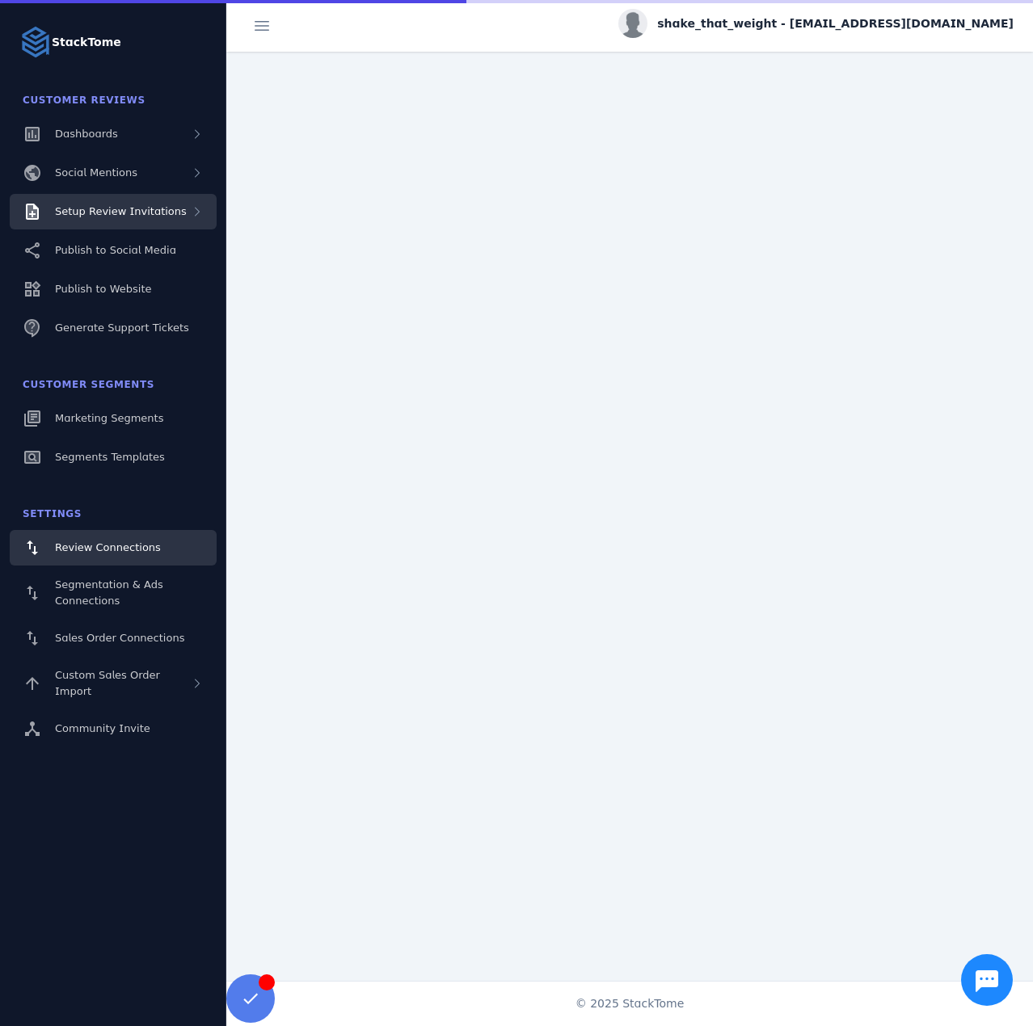 The width and height of the screenshot is (1033, 1026). What do you see at coordinates (86, 133) in the screenshot?
I see `span: Dashboards` at bounding box center [86, 133].